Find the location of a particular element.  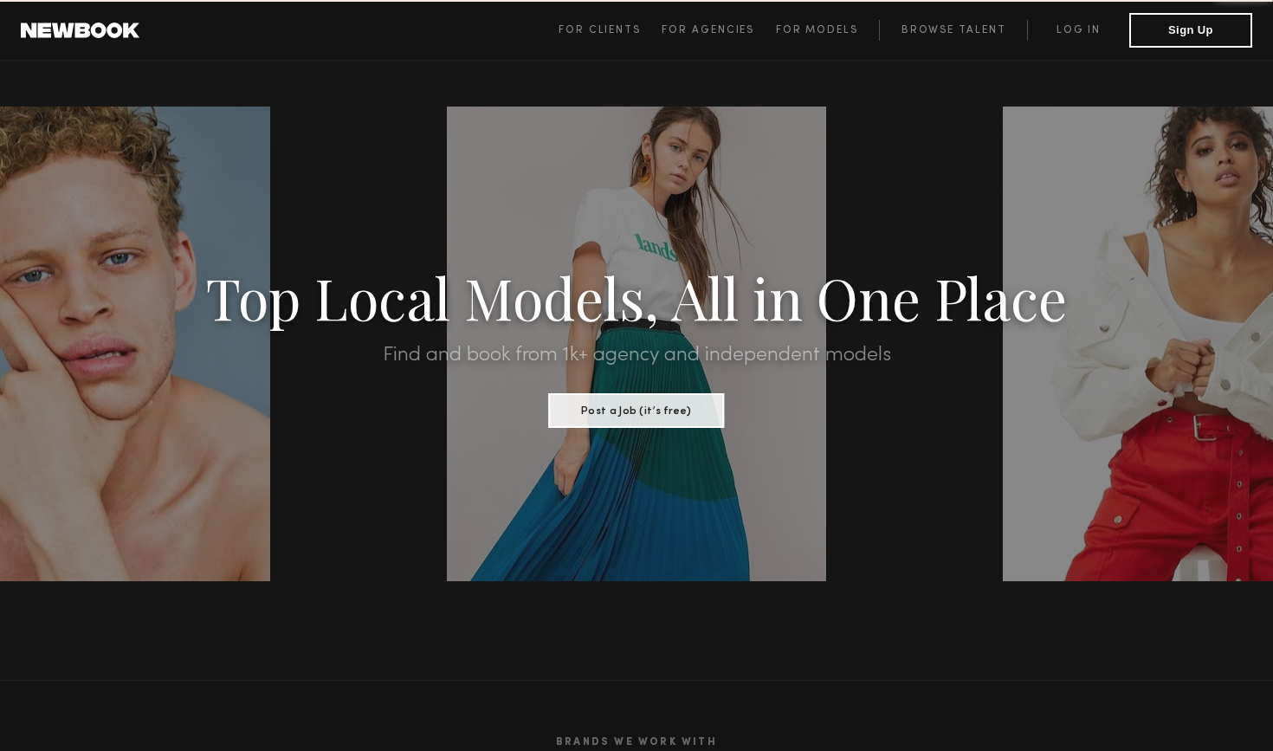

a: Post a Job (it’s free) is located at coordinates (637, 409).